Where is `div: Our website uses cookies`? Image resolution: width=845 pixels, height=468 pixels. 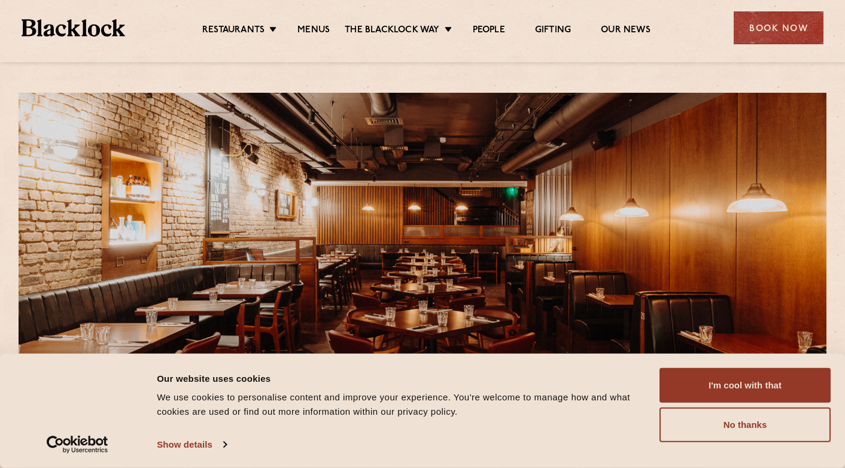 div: Our website uses cookies is located at coordinates (401, 378).